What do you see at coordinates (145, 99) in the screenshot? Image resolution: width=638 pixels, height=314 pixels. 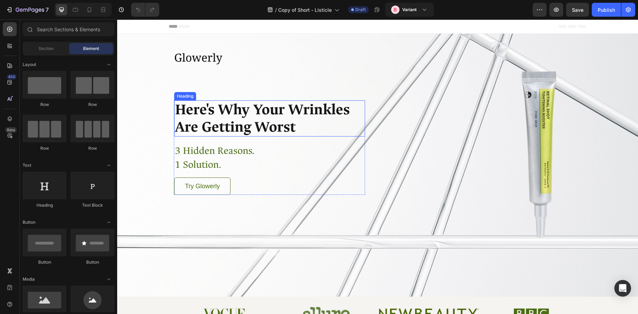 I see `span: Here's Why Your Wrinkles Are Getting Worst` at bounding box center [145, 99].